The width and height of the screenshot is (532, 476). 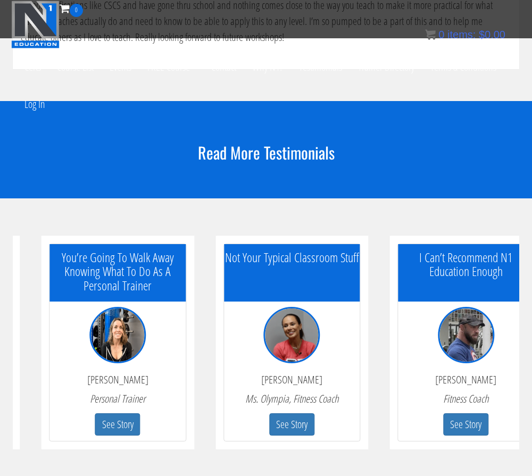 What do you see at coordinates (320, 67) in the screenshot?
I see `a: Testimonials` at bounding box center [320, 67].